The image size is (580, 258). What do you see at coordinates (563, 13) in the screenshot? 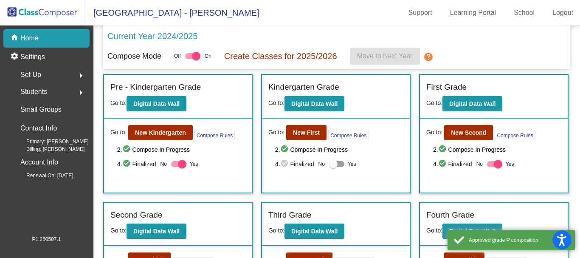
I see `a: Logout` at bounding box center [563, 13].